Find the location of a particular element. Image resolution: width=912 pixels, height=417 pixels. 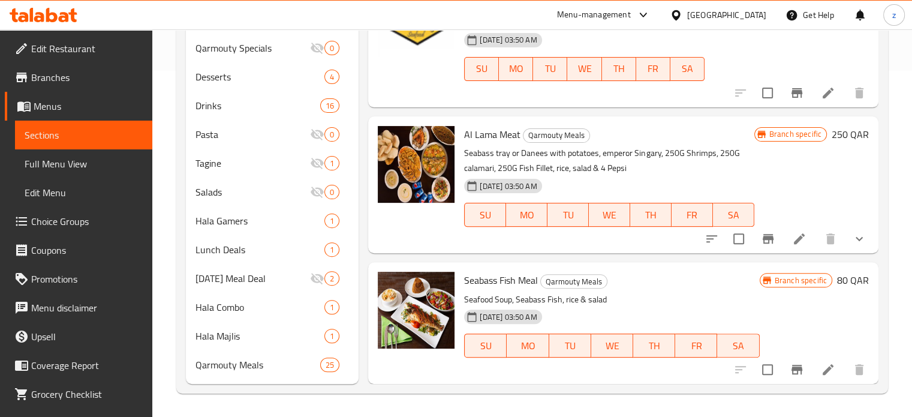

div: Tagine is located at coordinates (253, 163).